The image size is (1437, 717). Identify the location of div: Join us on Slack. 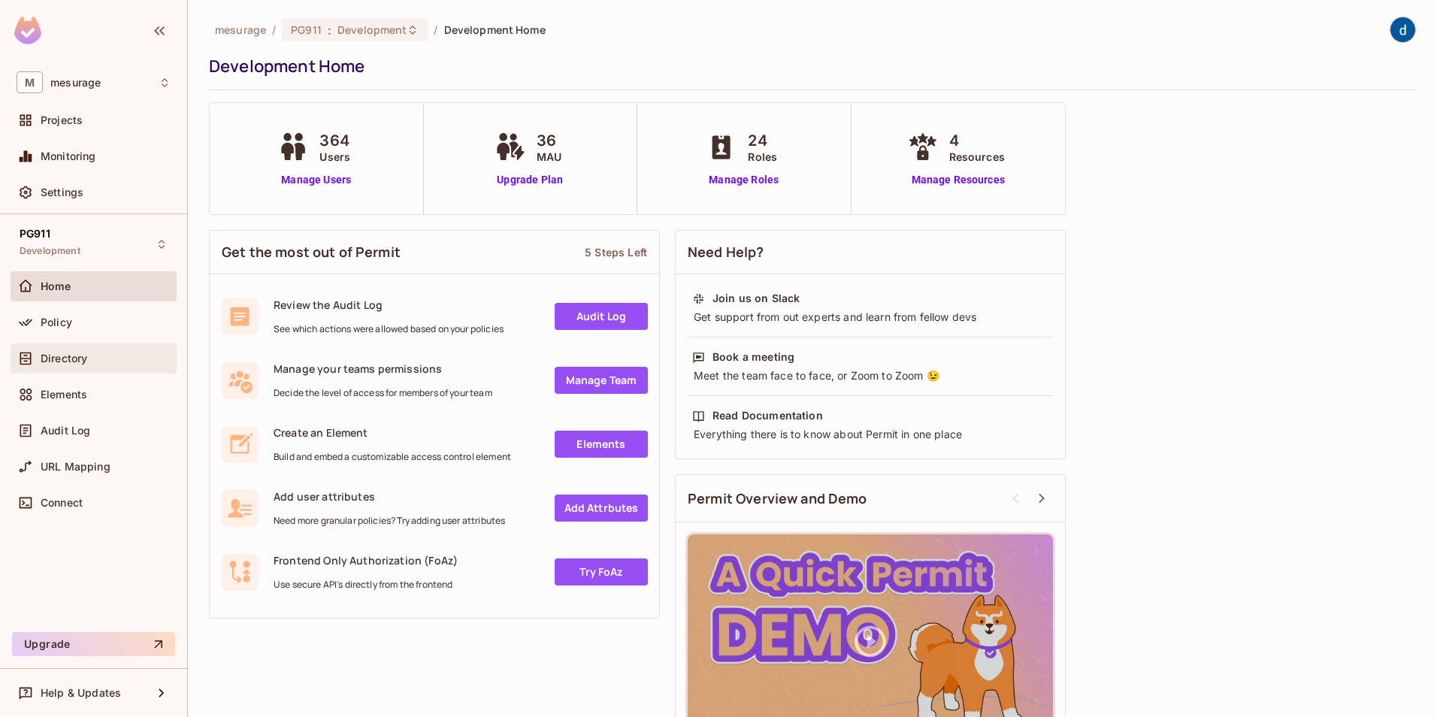
(756, 298).